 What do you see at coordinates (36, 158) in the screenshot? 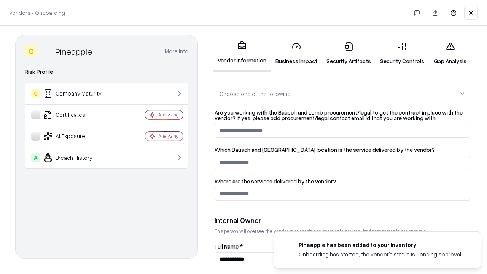
I see `div: A` at bounding box center [36, 158].